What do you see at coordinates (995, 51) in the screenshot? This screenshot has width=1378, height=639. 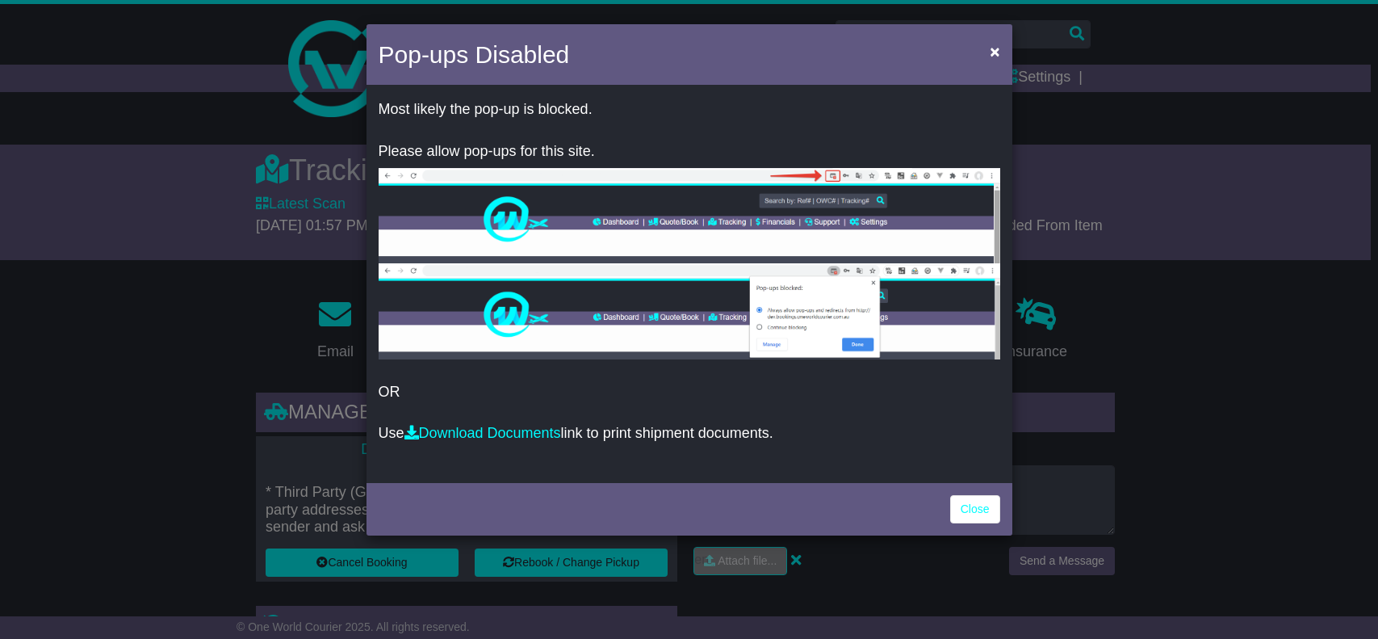 I see `button: Close` at bounding box center [995, 51].